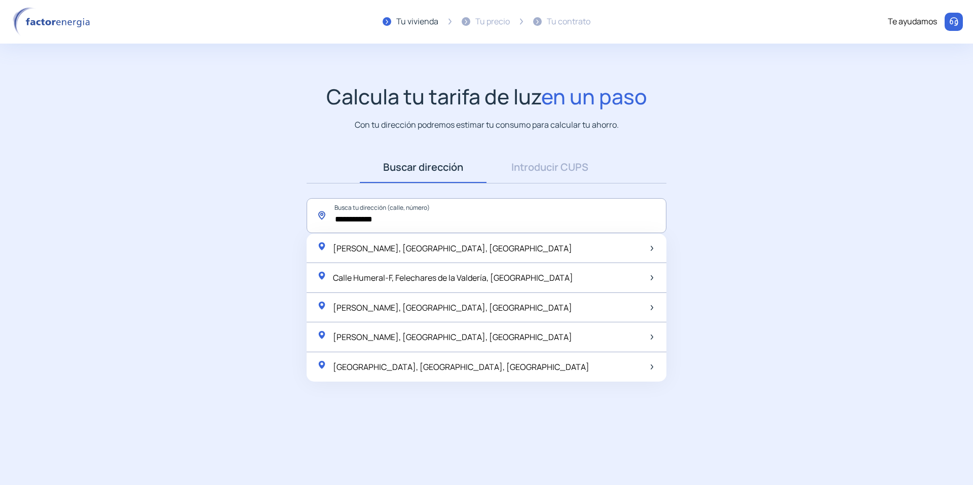  What do you see at coordinates (487, 96) in the screenshot?
I see `h1: Calcula tu tarifa de luz` at bounding box center [487, 96].